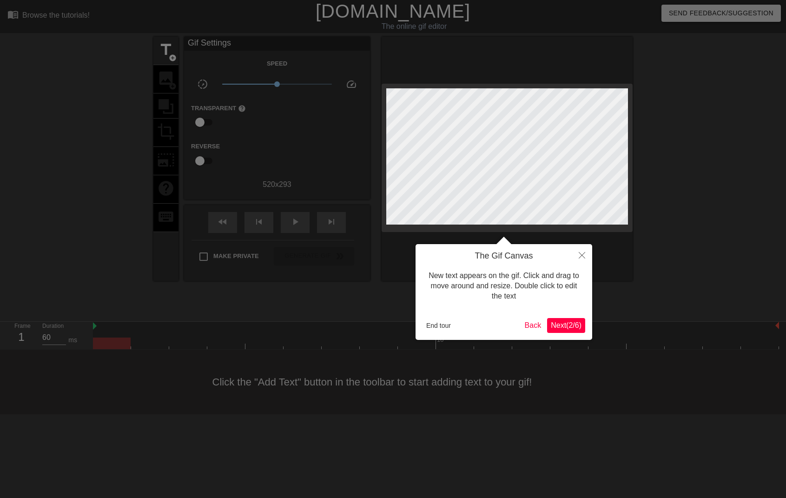 The height and width of the screenshot is (498, 786). What do you see at coordinates (566, 325) in the screenshot?
I see `span: Next ( 2 / 6 )` at bounding box center [566, 325].